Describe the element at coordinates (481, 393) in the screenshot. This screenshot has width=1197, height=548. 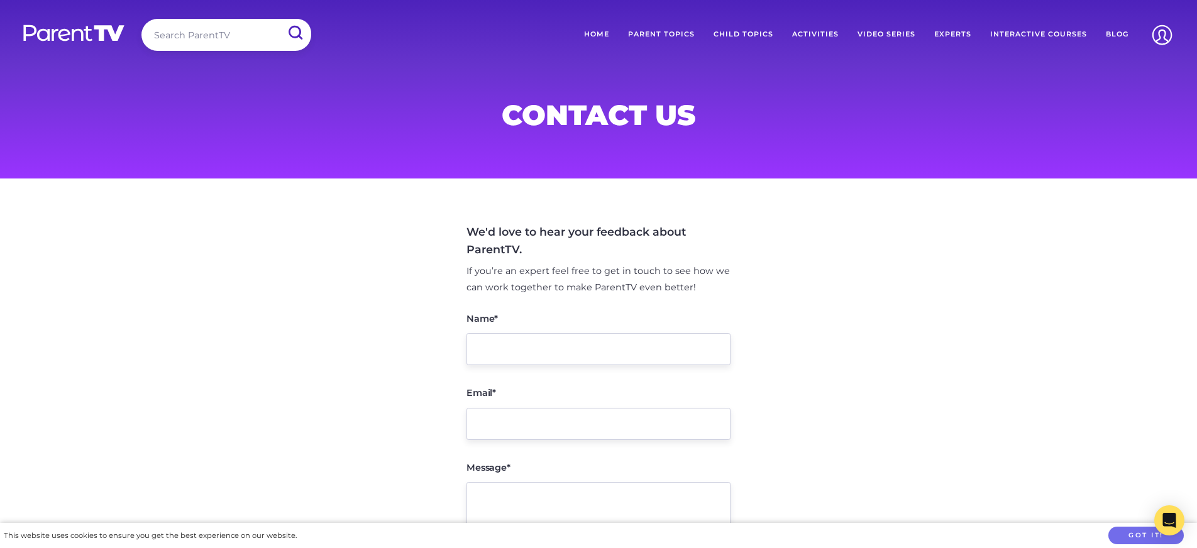
I see `label: Email*` at that location.